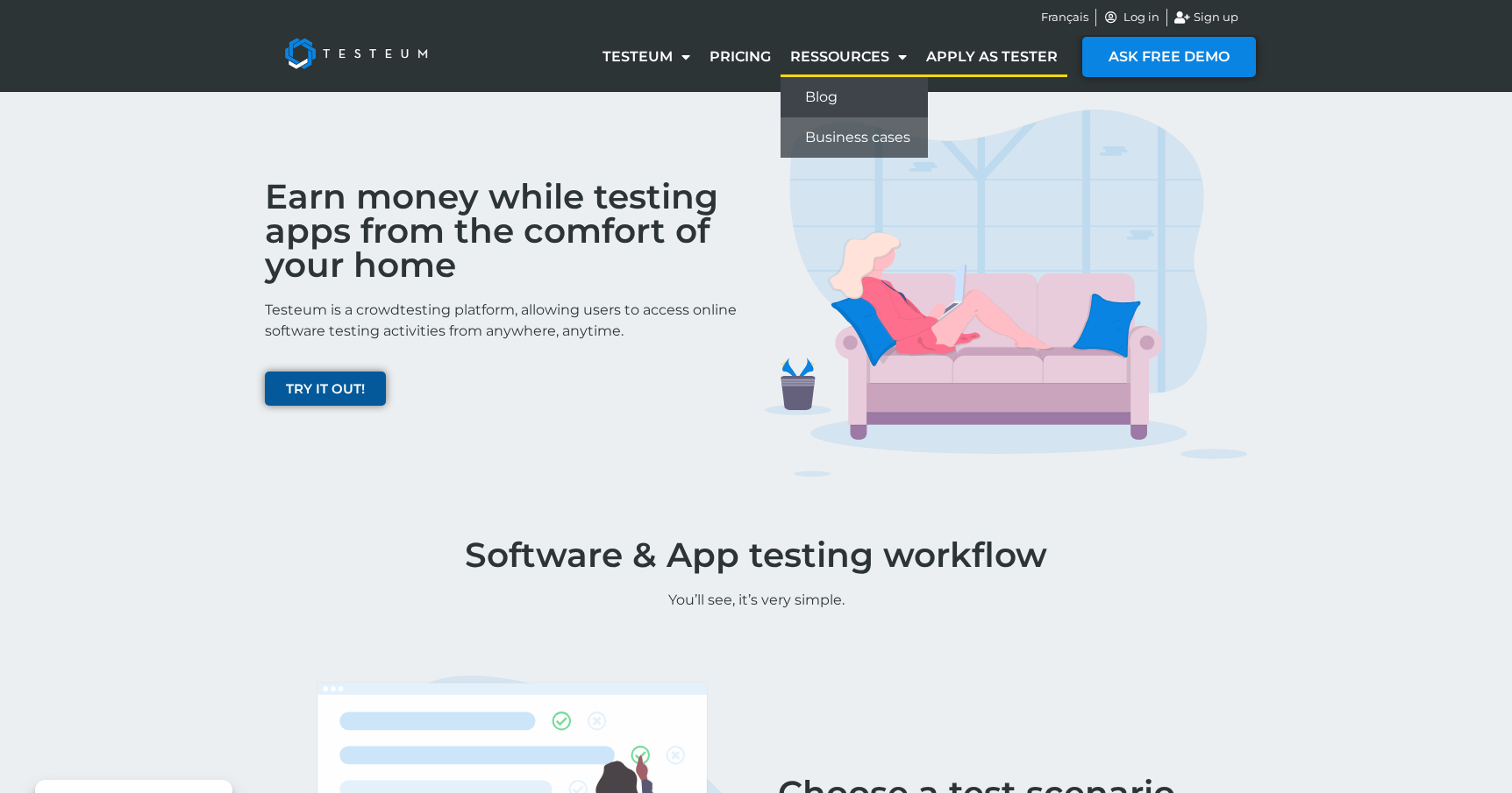  What do you see at coordinates (854, 138) in the screenshot?
I see `a: Business cases` at bounding box center [854, 138].